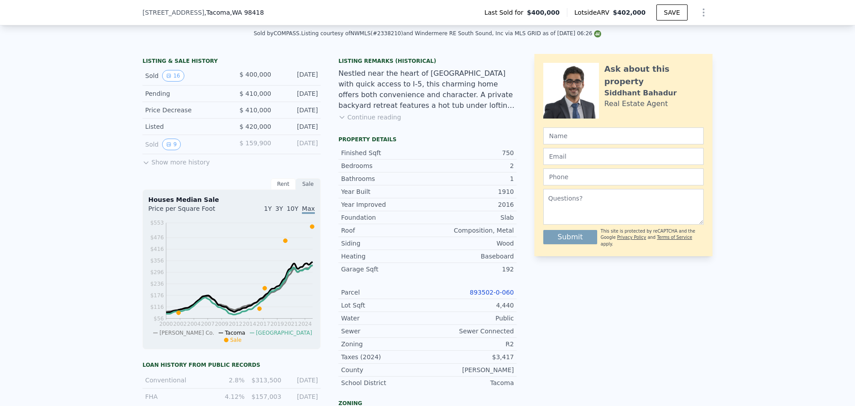 This screenshot has height=406, width=855. Describe the element at coordinates (185, 94) in the screenshot. I see `div: Pending` at that location.